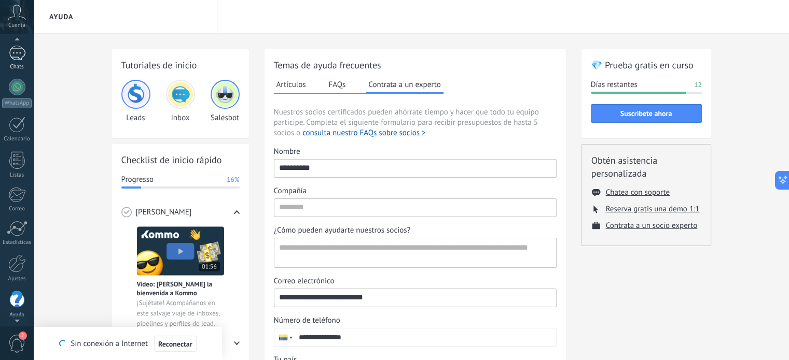 The width and height of the screenshot is (789, 360). Describe the element at coordinates (415, 168) in the screenshot. I see `input: Nombre` at that location.